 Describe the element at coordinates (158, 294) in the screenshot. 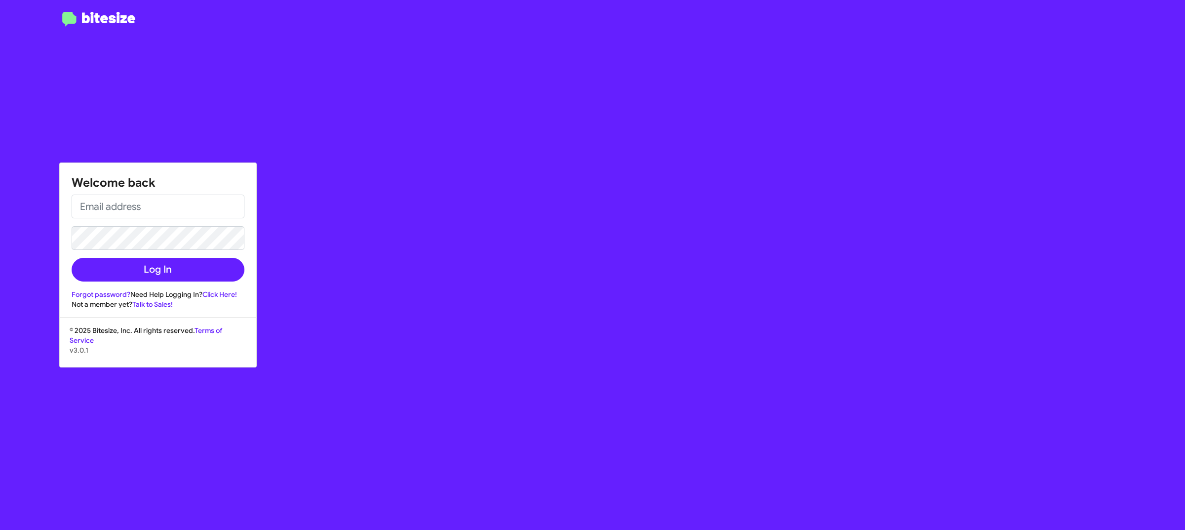

I see `div: Need Help Logging In?` at that location.